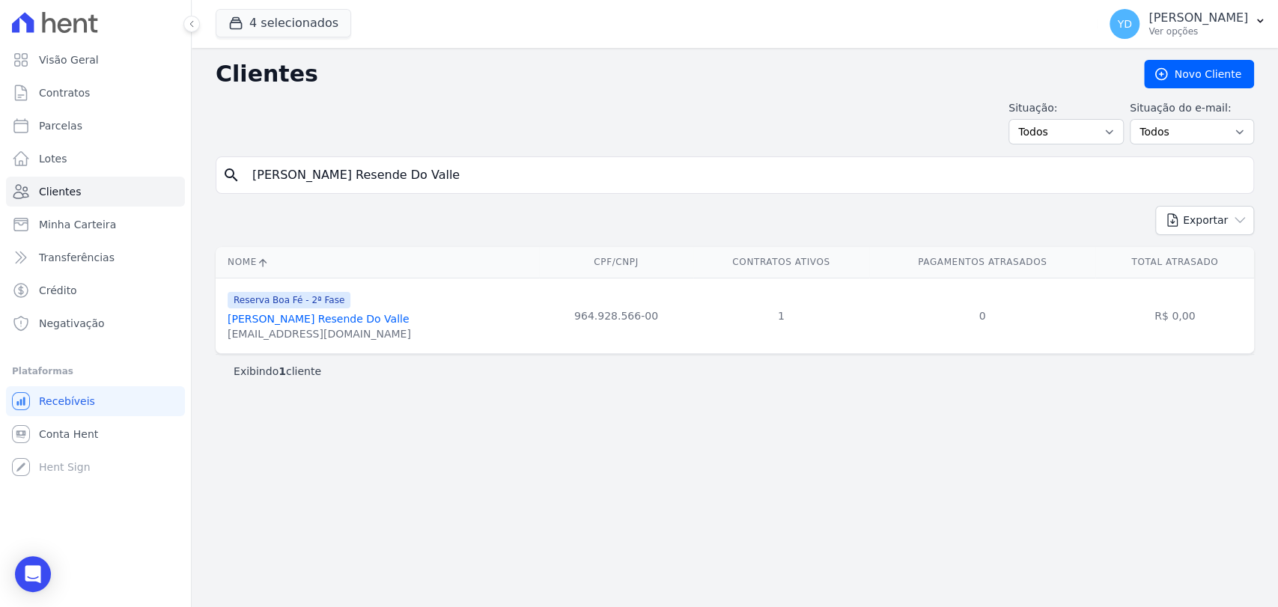  I want to click on span: Parcelas, so click(61, 126).